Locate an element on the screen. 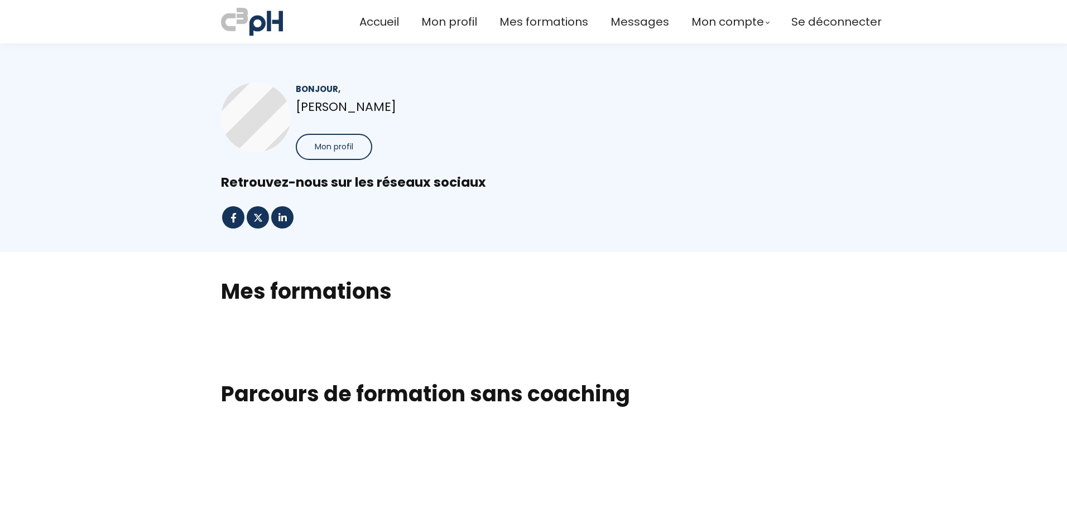  h2: Mes formations is located at coordinates (533, 291).